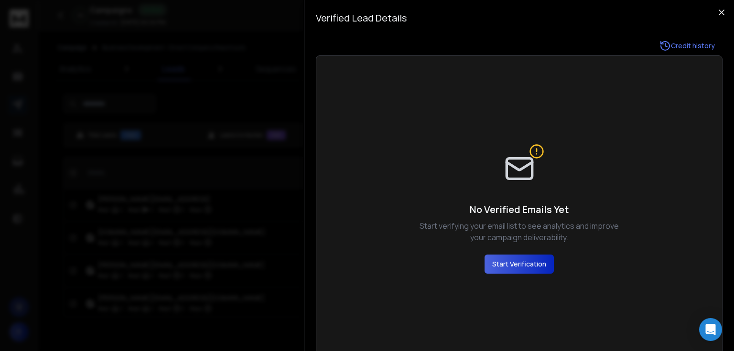  Describe the element at coordinates (687, 46) in the screenshot. I see `a: Credit history` at that location.